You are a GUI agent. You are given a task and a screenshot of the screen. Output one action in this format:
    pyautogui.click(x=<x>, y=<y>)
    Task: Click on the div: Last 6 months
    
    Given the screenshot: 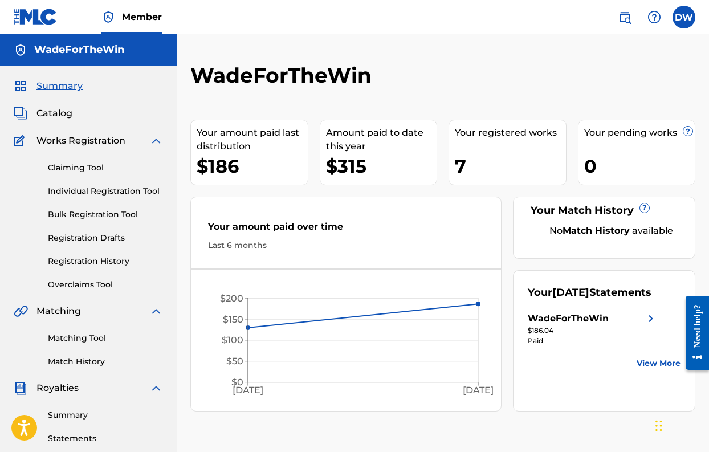 What is the action you would take?
    pyautogui.click(x=346, y=245)
    